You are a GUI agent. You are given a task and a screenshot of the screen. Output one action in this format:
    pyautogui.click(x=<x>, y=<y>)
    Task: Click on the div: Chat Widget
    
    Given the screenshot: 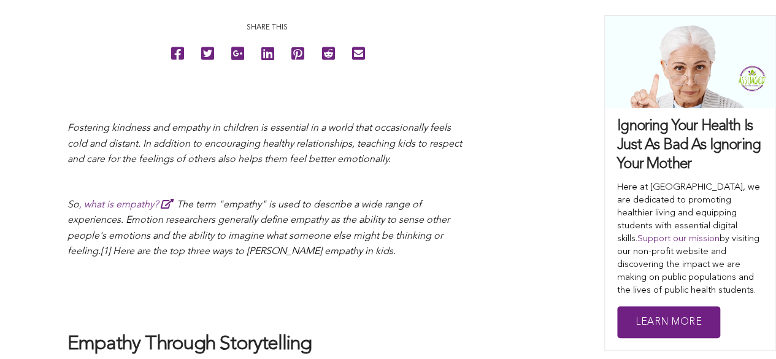 What is the action you would take?
    pyautogui.click(x=746, y=330)
    